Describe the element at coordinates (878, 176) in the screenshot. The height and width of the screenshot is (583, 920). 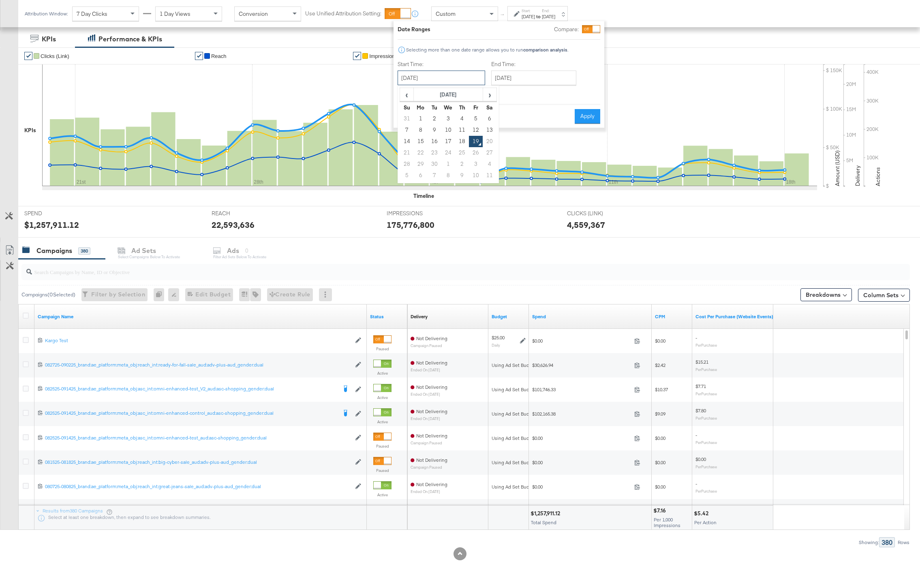
I see `text: Actions` at that location.